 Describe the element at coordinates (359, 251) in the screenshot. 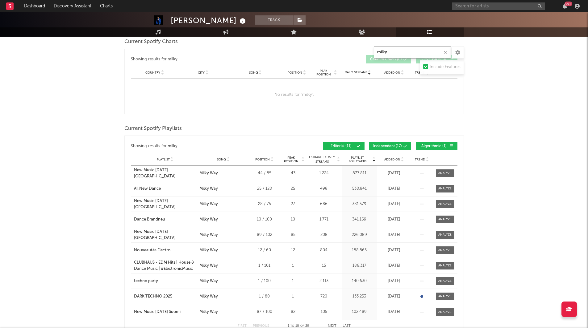

I see `div: 188.865` at that location.